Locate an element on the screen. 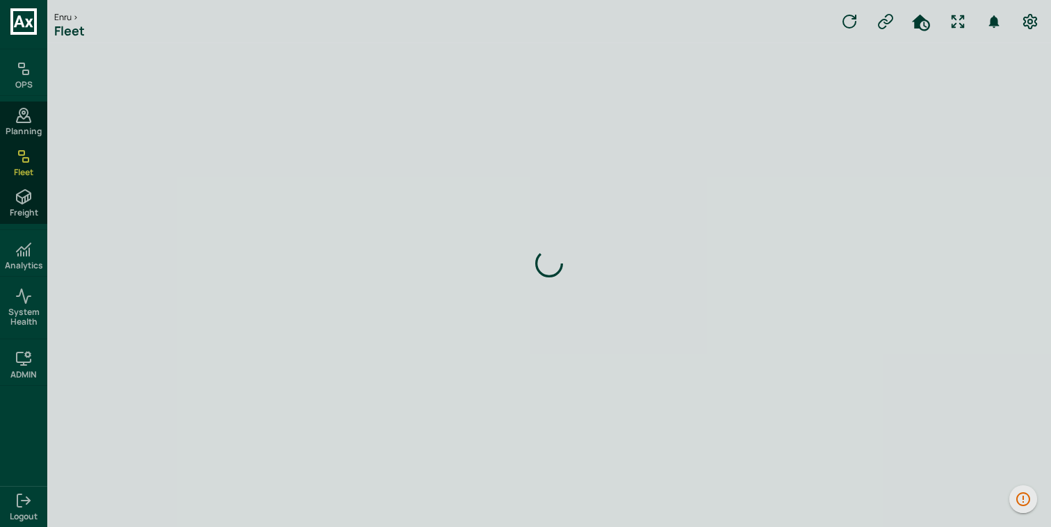 The height and width of the screenshot is (527, 1051). h6: Analytics is located at coordinates (24, 266).